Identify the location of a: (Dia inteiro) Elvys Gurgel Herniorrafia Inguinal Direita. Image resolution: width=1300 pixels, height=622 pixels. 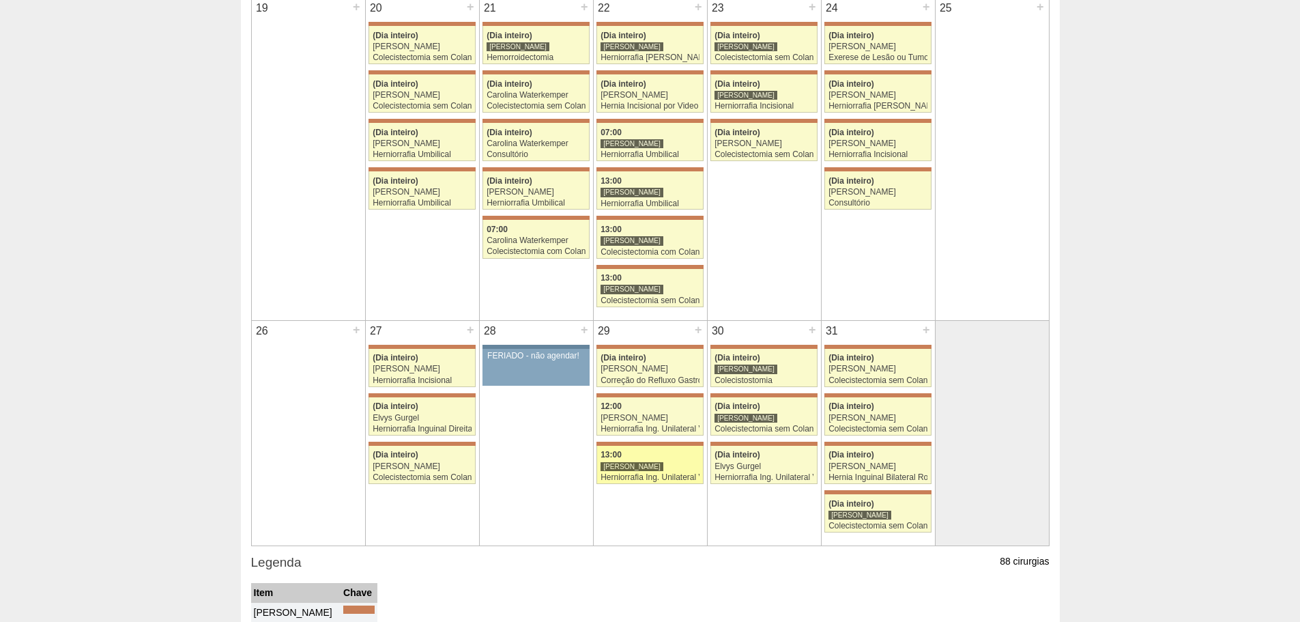
(422, 416).